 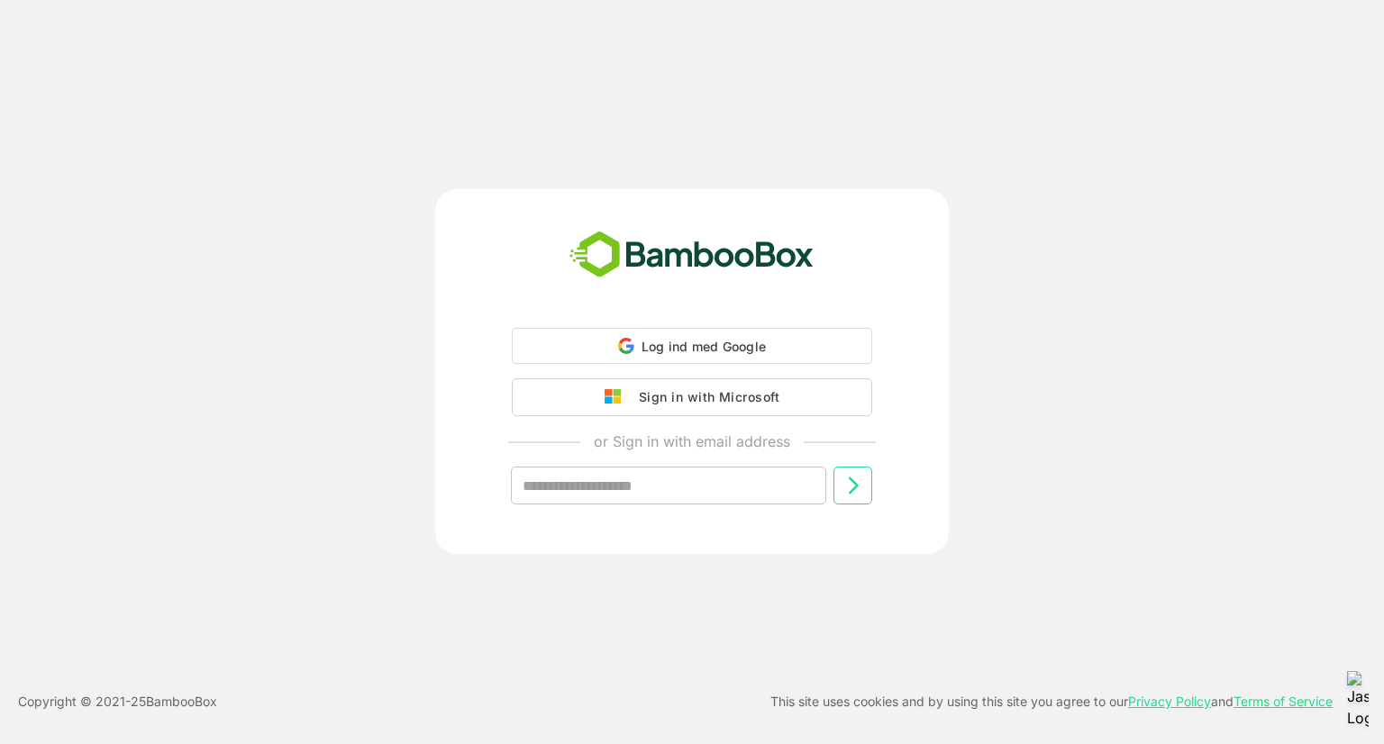 I want to click on p: This site uses cookies and by using this site you agree to our and, so click(x=1051, y=702).